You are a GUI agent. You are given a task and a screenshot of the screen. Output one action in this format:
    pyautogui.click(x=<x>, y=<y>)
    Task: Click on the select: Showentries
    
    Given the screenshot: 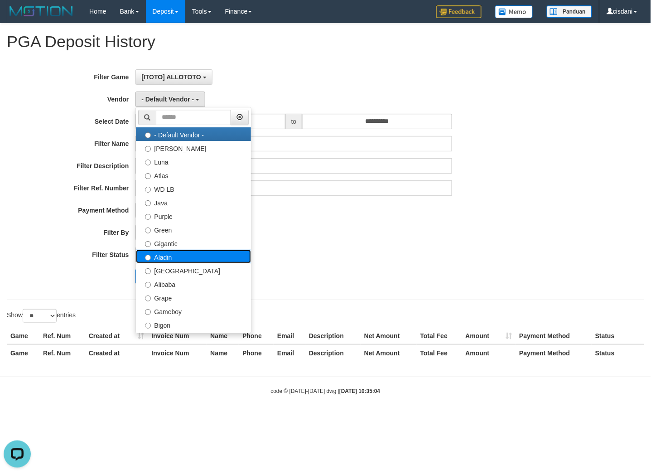 What is the action you would take?
    pyautogui.click(x=39, y=316)
    